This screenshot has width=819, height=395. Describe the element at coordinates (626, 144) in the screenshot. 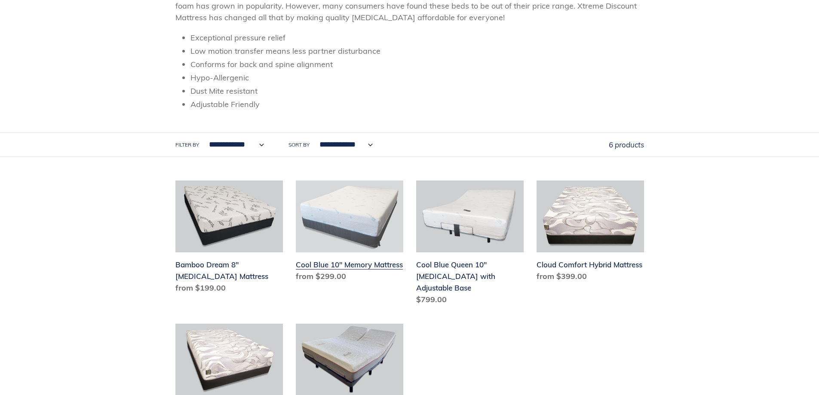

I see `span: 6 products` at that location.